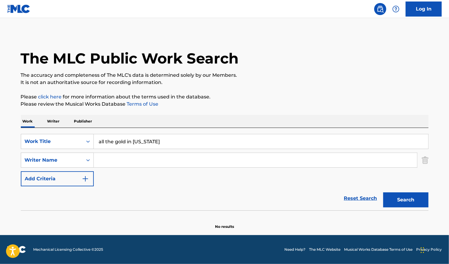  Describe the element at coordinates (425, 160) in the screenshot. I see `img: Delete Criterion` at that location.